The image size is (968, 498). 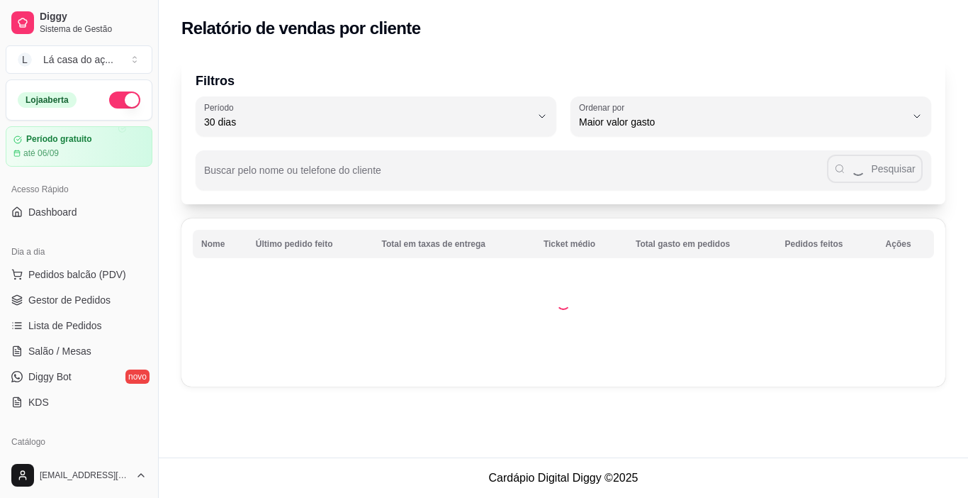 I want to click on span: Pedidos balcão (PDV), so click(x=77, y=274).